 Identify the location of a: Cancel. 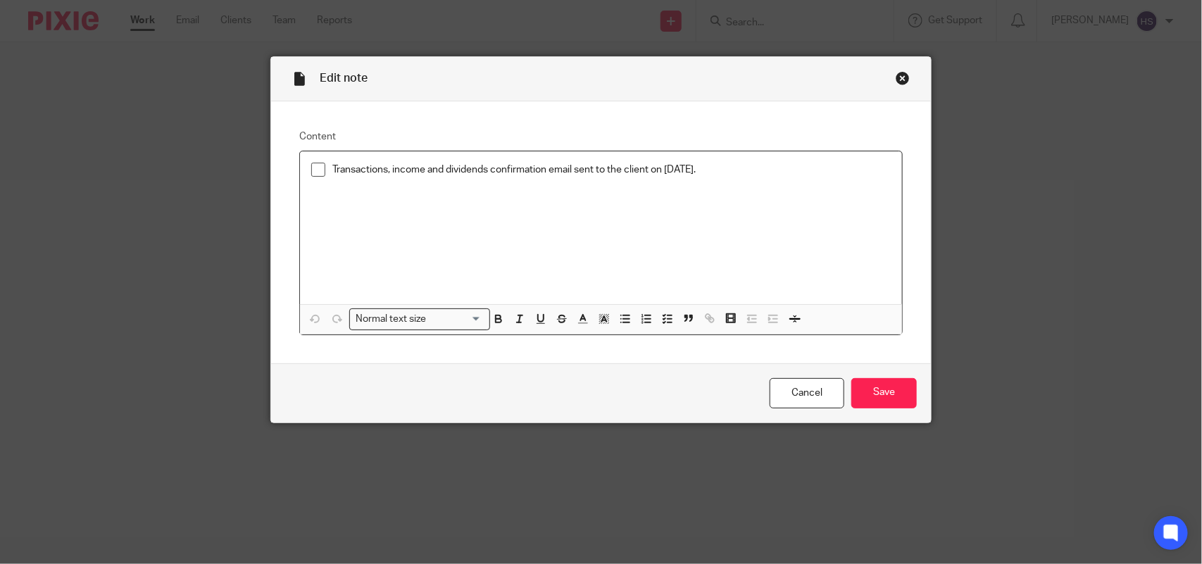
(807, 393).